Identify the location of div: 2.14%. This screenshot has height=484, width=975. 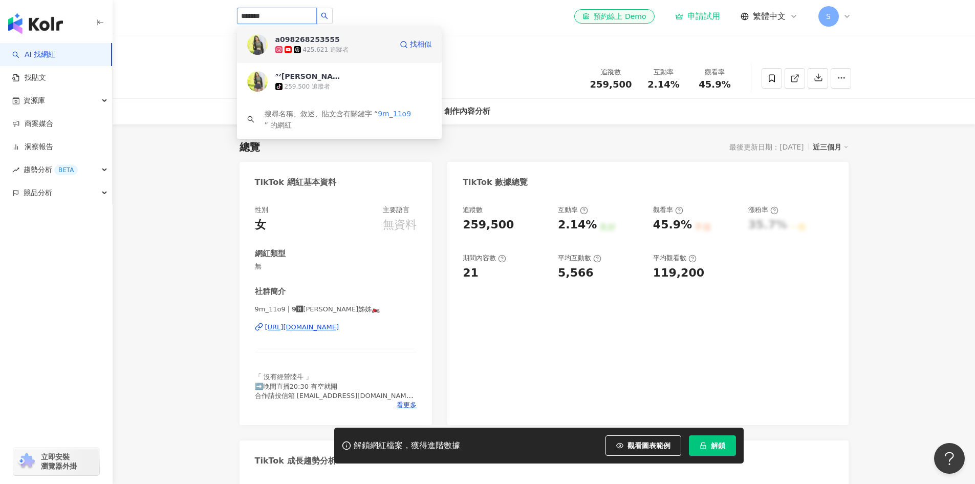
(577, 225).